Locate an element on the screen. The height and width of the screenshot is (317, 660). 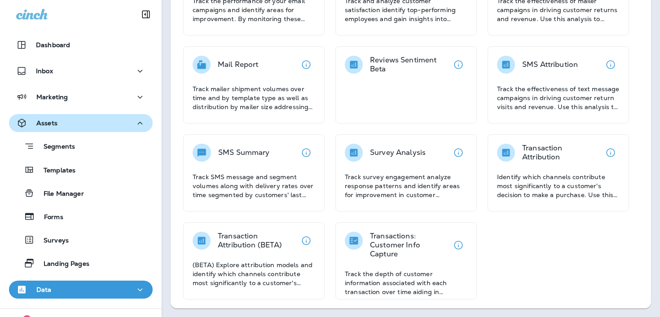
p: Assets is located at coordinates (47, 123).